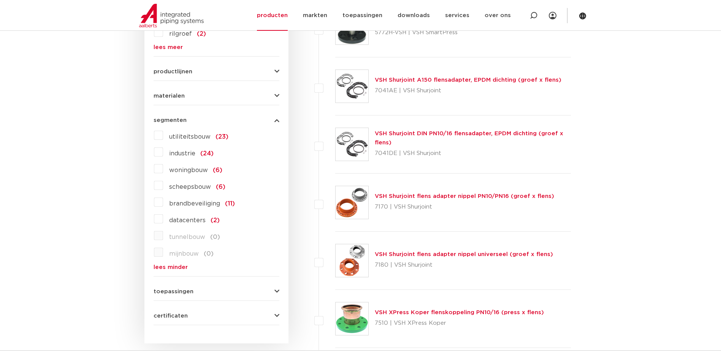  What do you see at coordinates (195, 204) in the screenshot?
I see `span: brandbeveiliging` at bounding box center [195, 204].